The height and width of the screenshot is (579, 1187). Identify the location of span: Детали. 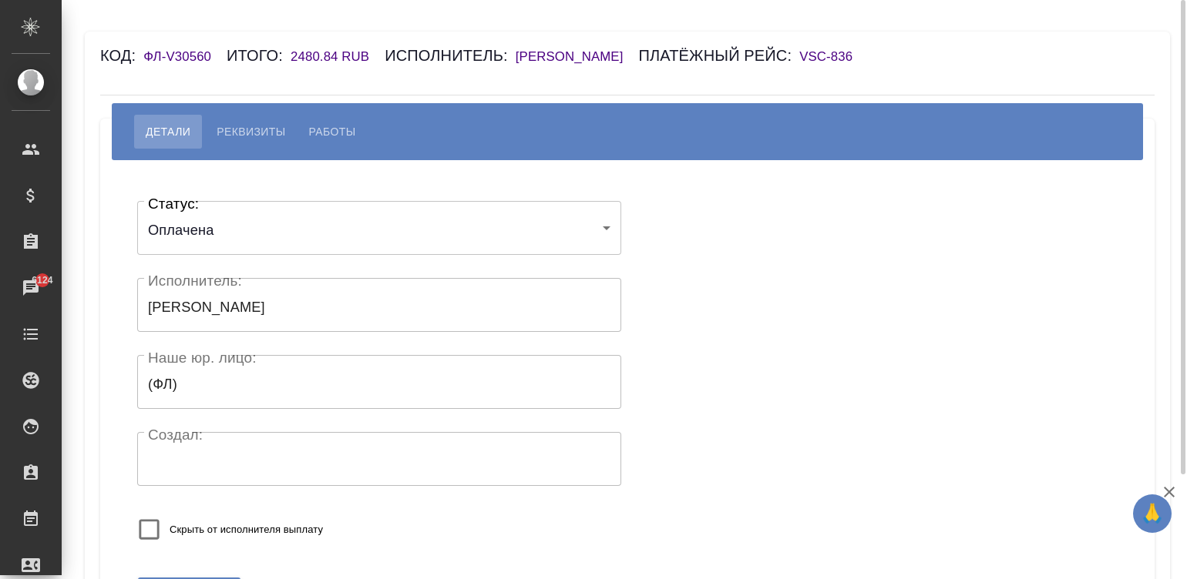
(168, 132).